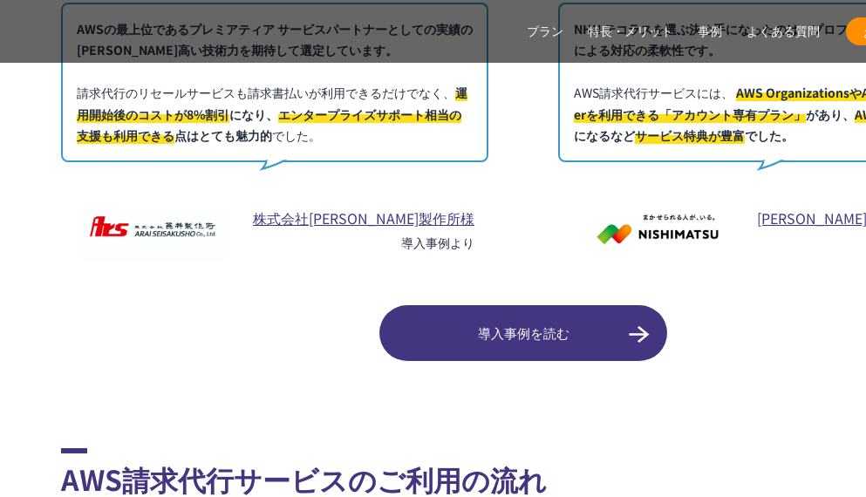  I want to click on a: 導入事例を読む, so click(523, 333).